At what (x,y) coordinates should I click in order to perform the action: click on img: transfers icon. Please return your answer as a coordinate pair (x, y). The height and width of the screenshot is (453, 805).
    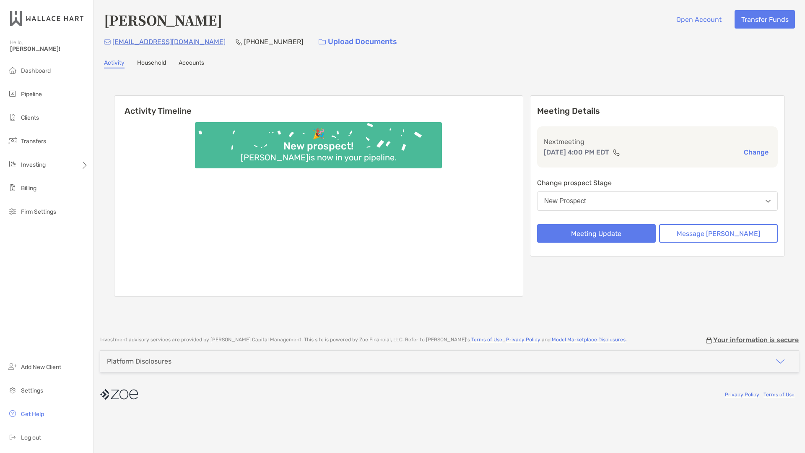
    Looking at the image, I should click on (13, 141).